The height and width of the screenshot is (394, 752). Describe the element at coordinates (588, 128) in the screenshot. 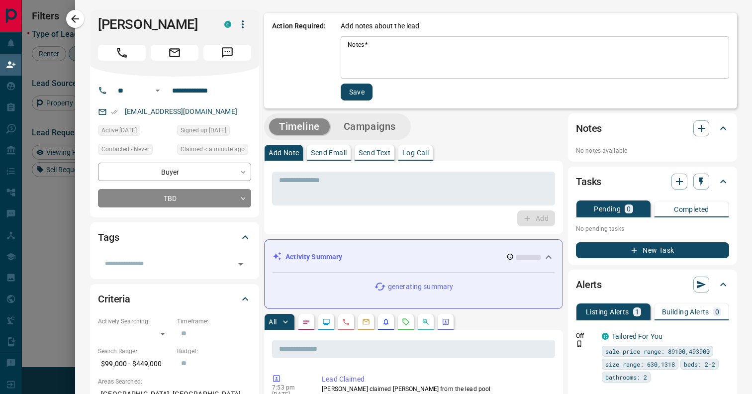

I see `h2: Notes` at that location.